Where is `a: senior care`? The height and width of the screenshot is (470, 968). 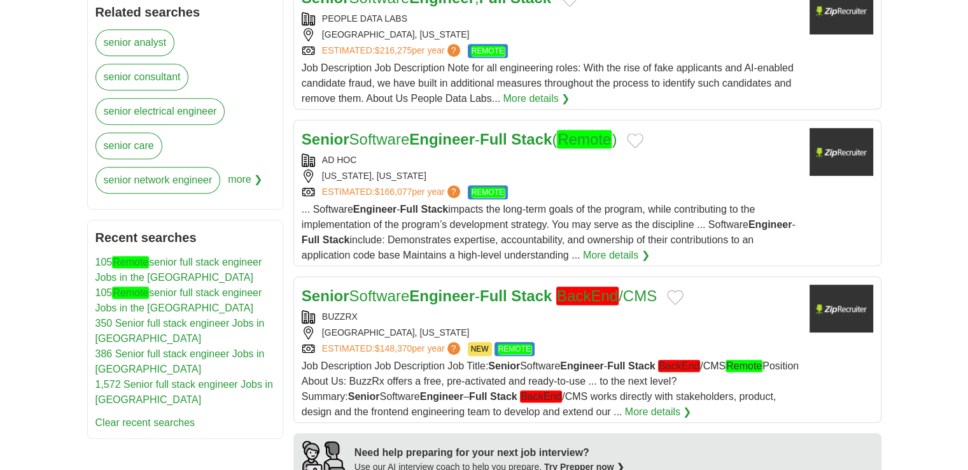 a: senior care is located at coordinates (129, 146).